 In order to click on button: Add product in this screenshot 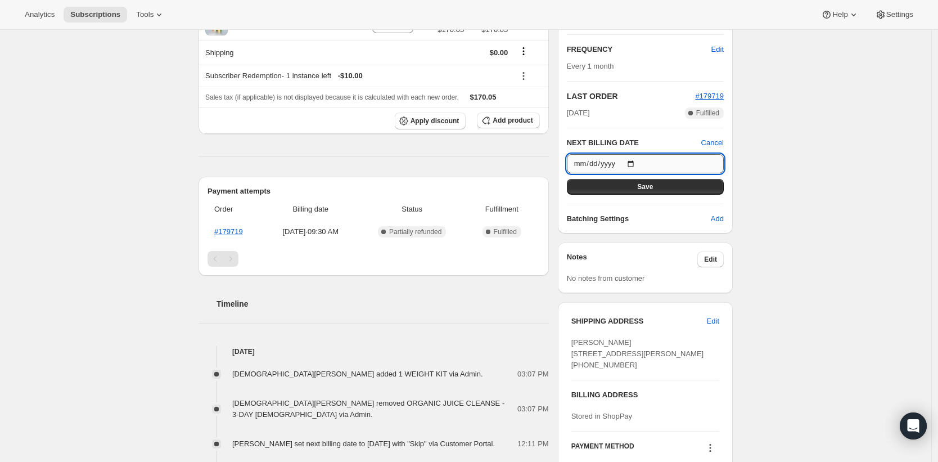, I will do `click(508, 120)`.